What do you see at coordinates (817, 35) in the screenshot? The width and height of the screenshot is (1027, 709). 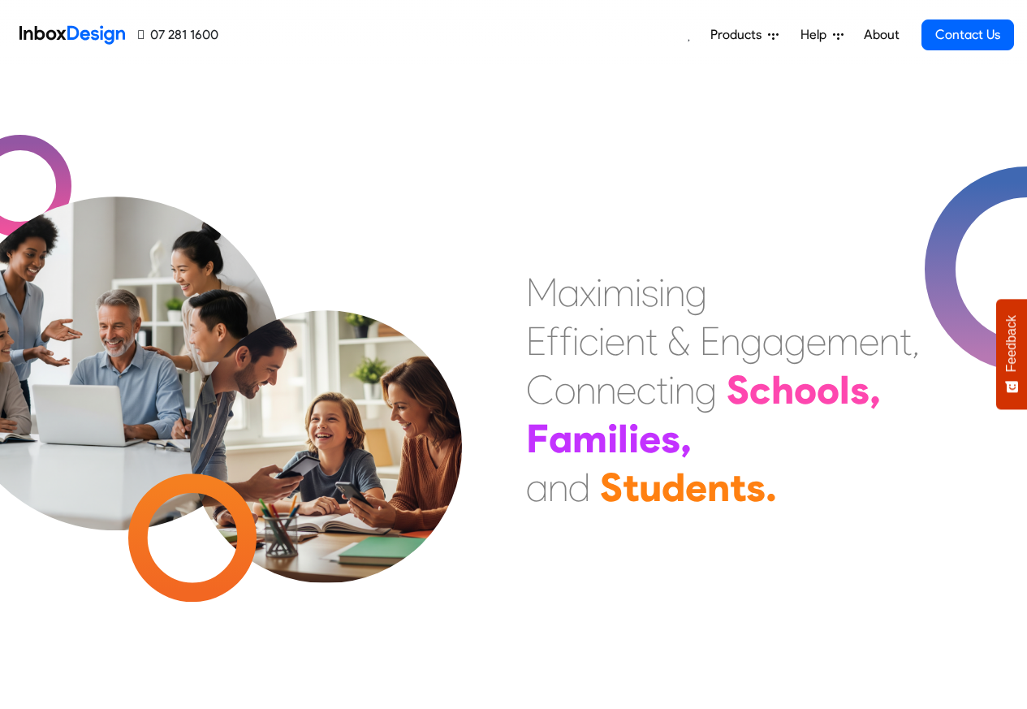 I see `span: Help` at bounding box center [817, 35].